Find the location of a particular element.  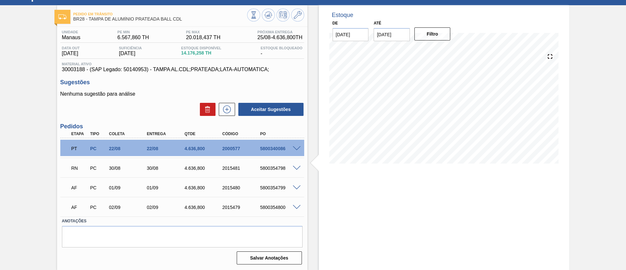

div: Tipo is located at coordinates (98, 134).